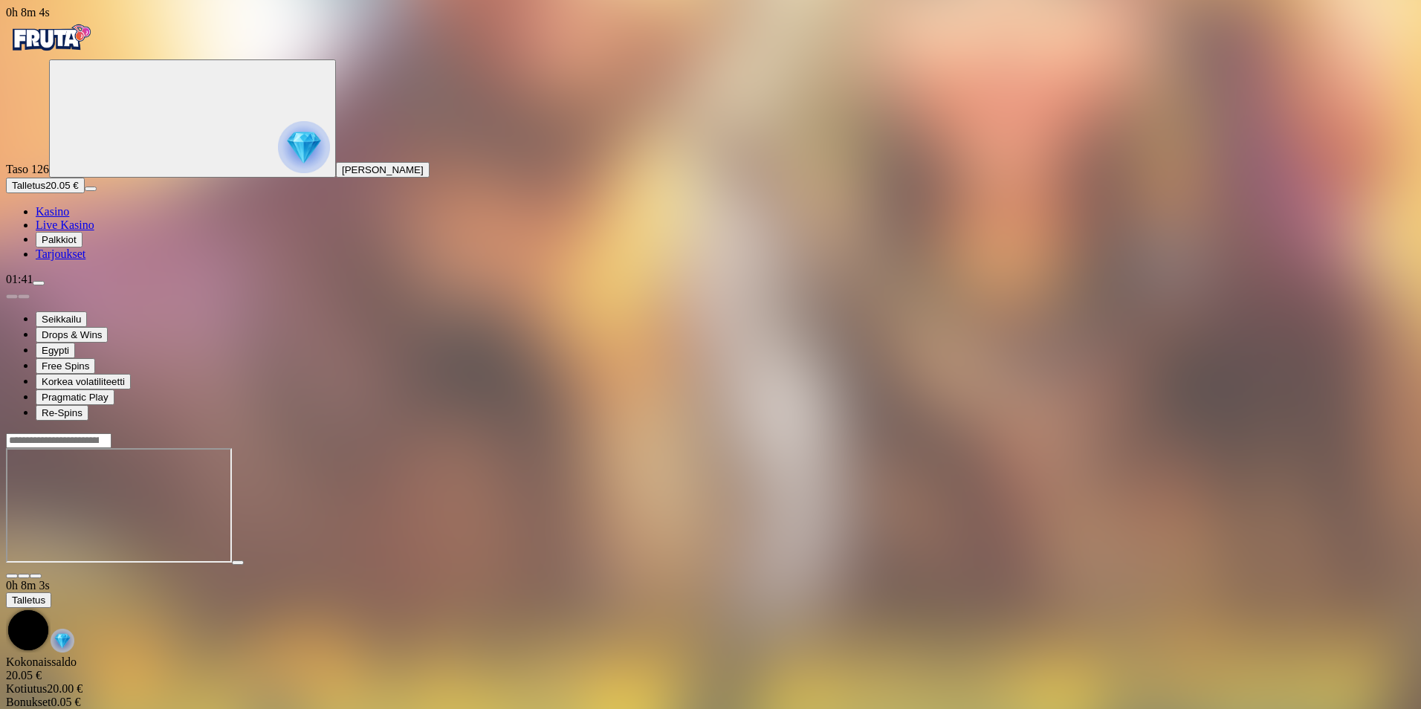 The width and height of the screenshot is (1421, 709). What do you see at coordinates (710, 669) in the screenshot?
I see `div: Kokonaissaldo` at bounding box center [710, 669].